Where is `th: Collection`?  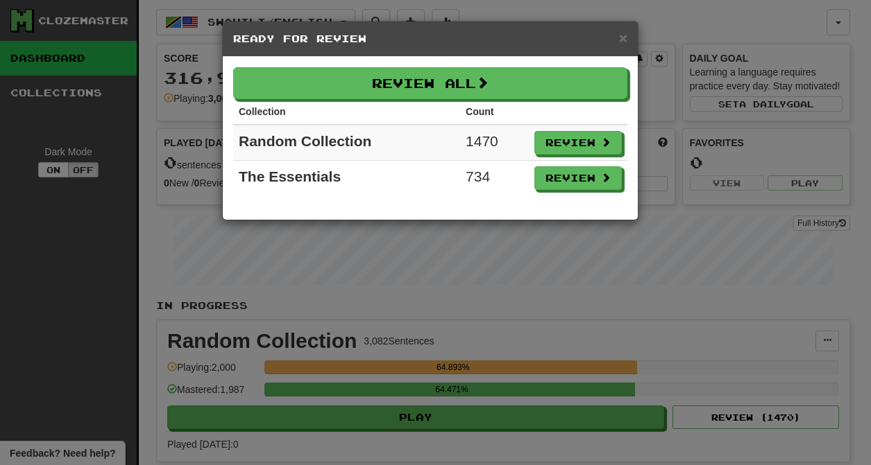 th: Collection is located at coordinates (346, 112).